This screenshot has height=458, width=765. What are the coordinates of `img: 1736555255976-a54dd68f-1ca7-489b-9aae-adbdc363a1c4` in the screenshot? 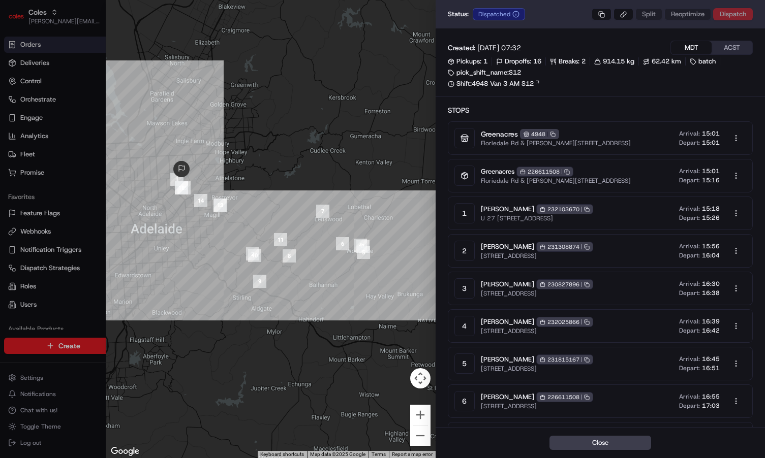 It's located at (19, 106).